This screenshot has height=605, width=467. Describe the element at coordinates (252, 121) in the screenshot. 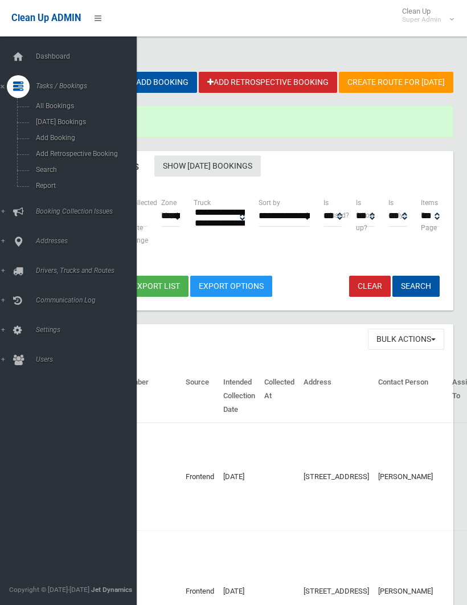

I see `div: Saved photos.` at that location.